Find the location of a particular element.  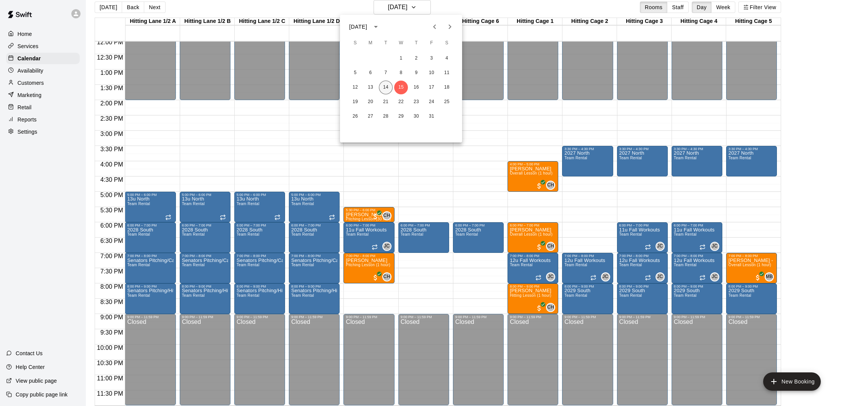

button: 27 is located at coordinates (370, 116).